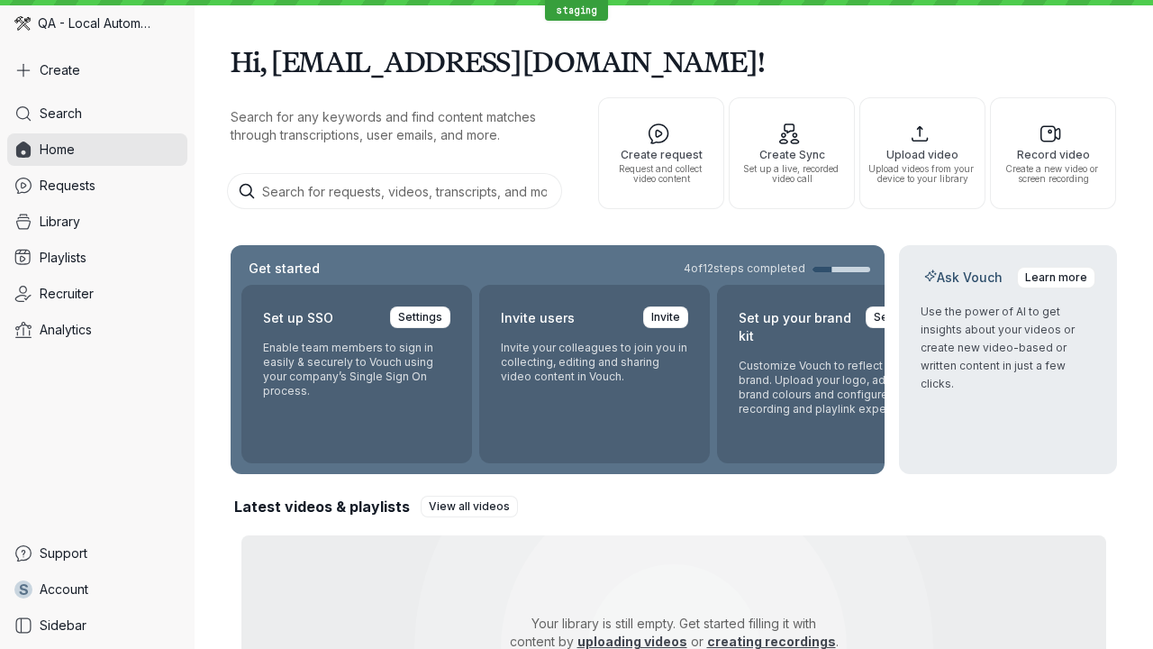  Describe the element at coordinates (661, 154) in the screenshot. I see `span: Create request` at that location.